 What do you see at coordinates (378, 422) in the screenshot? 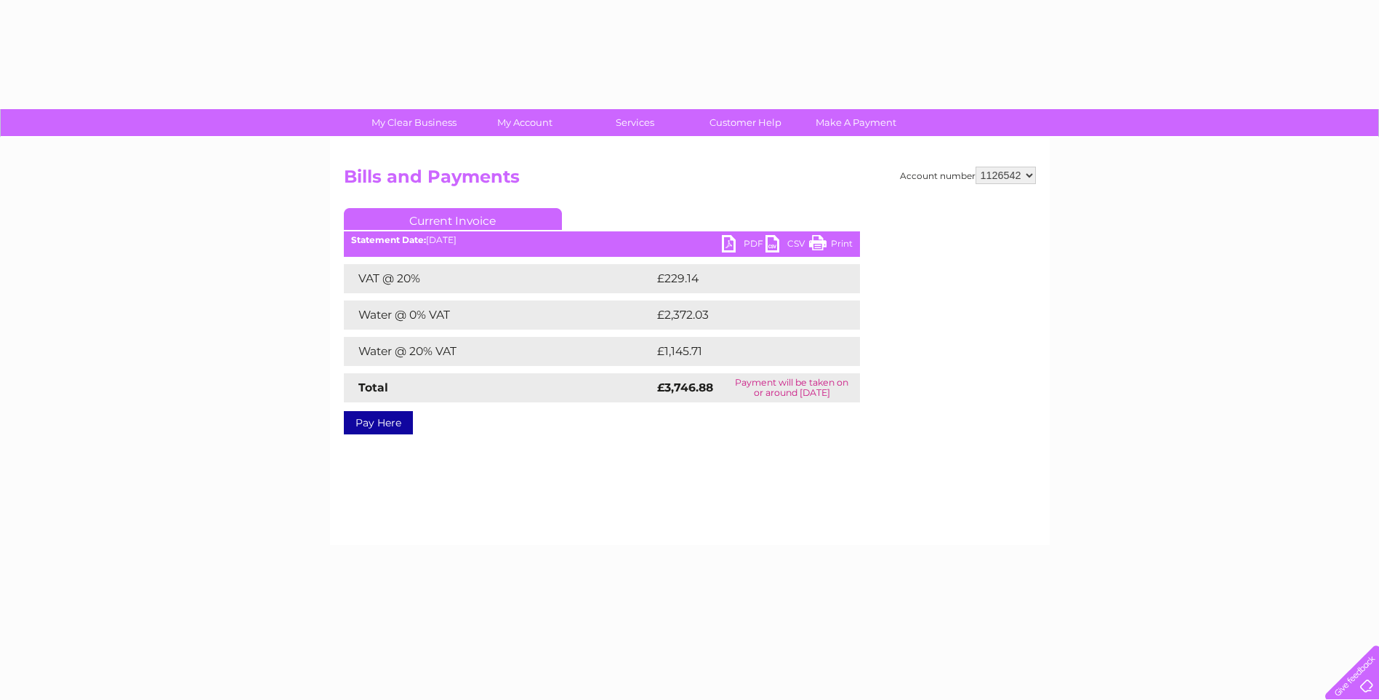
I see `a: Pay Here` at bounding box center [378, 422].